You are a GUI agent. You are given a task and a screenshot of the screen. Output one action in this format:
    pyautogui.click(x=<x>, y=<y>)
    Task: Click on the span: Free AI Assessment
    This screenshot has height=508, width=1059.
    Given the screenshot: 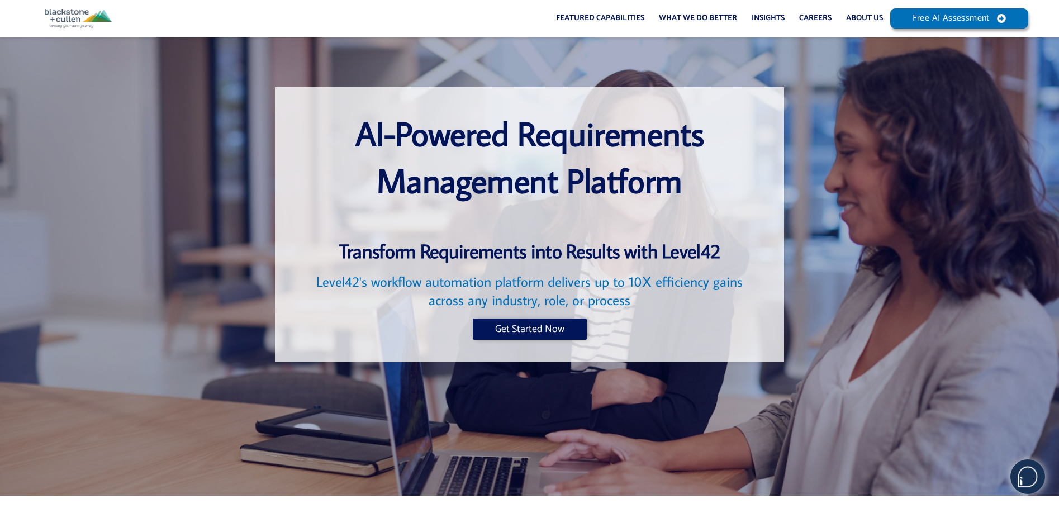 What is the action you would take?
    pyautogui.click(x=952, y=18)
    